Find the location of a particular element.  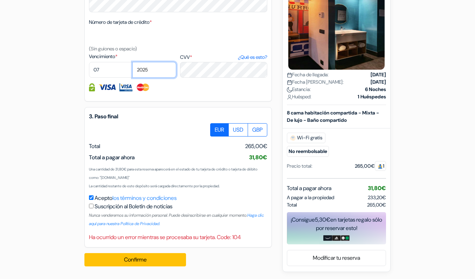

img: adidas-card.png is located at coordinates (336, 238).